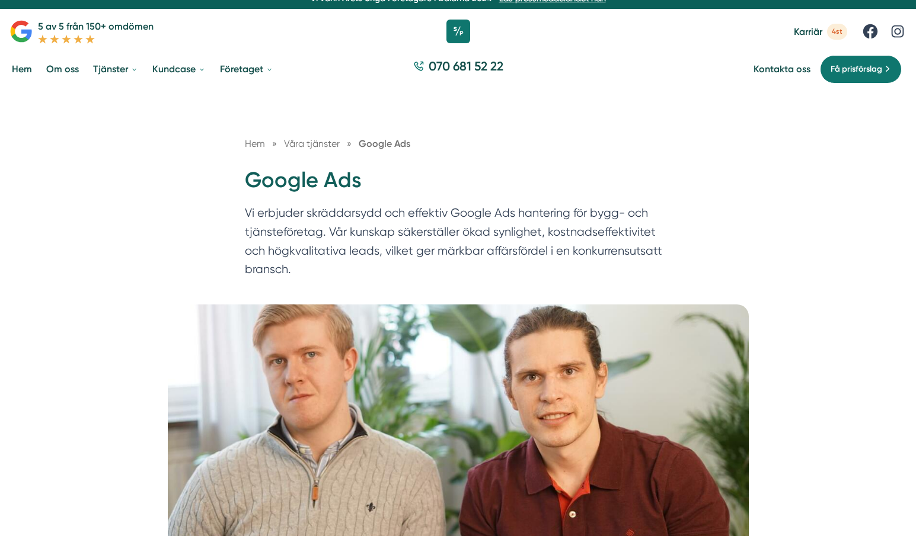 This screenshot has width=916, height=536. Describe the element at coordinates (458, 143) in the screenshot. I see `nav: Breadcrumb` at that location.